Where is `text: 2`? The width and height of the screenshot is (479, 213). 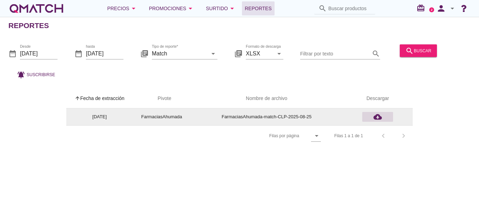 text: 2 is located at coordinates (432, 9).